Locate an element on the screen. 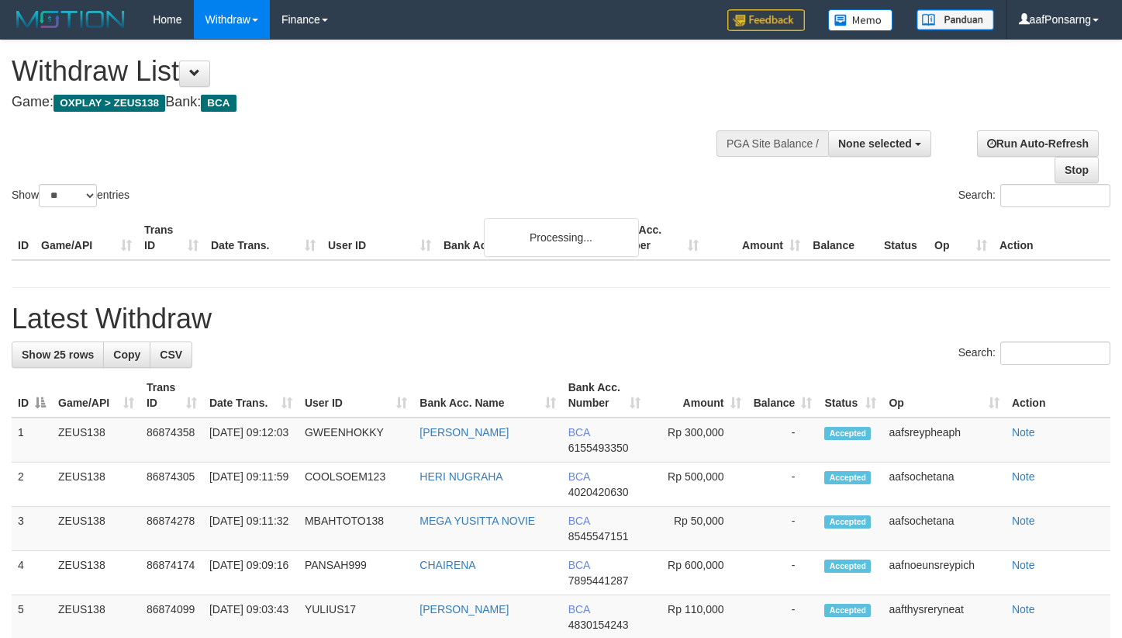  select: Showentries is located at coordinates (67, 195).